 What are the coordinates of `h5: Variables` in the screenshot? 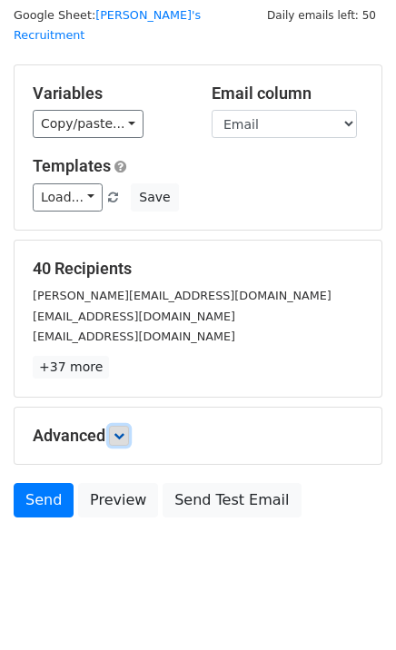 It's located at (108, 93).